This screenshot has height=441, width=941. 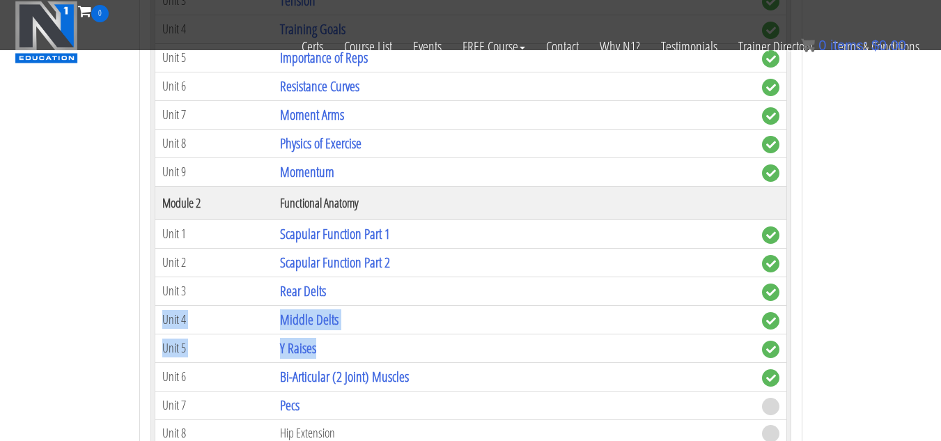 I want to click on a: Trainer Directory, so click(x=775, y=47).